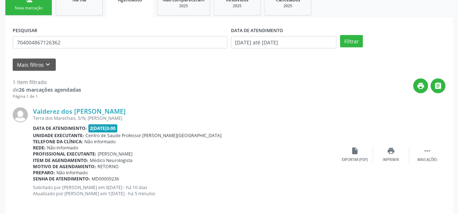 The image size is (458, 214). I want to click on b: Item de agendamento:, so click(60, 161).